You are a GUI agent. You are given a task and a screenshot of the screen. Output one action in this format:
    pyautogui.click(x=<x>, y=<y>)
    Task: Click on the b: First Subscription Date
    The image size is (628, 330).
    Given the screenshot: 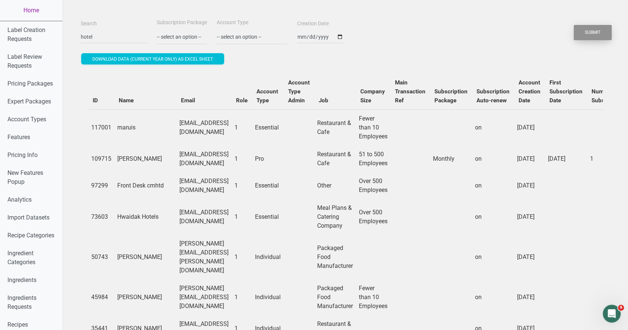 What is the action you would take?
    pyautogui.click(x=566, y=92)
    